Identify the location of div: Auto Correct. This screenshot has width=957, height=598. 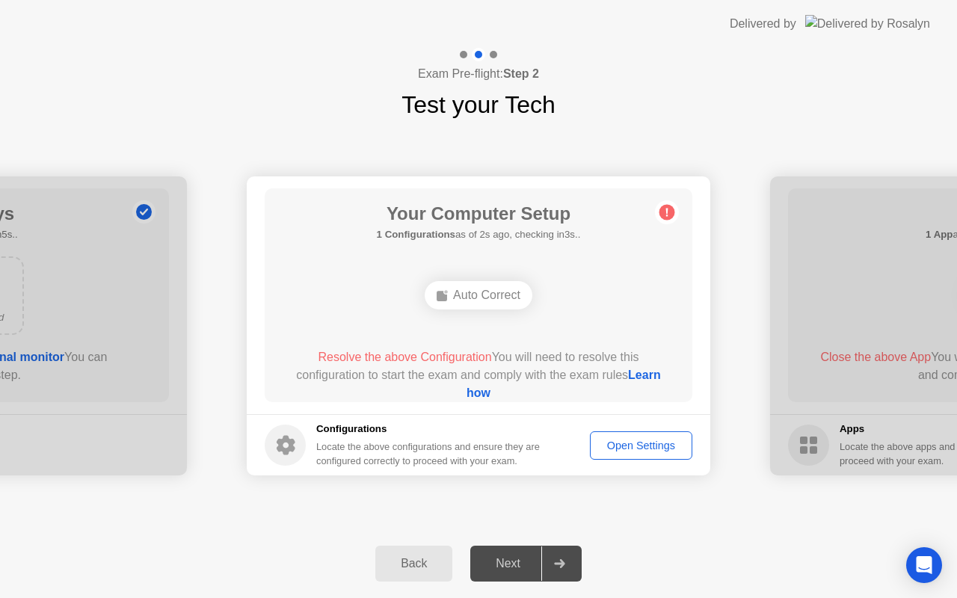
(479, 295).